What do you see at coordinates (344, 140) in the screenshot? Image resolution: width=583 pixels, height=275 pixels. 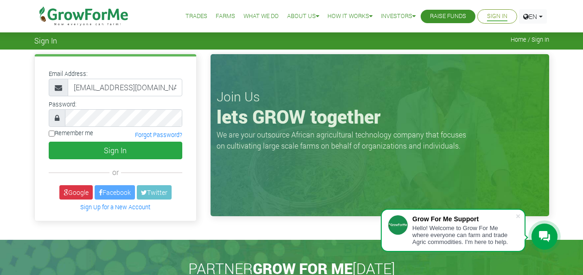 I see `p: We are your outsource African agricultural technology company that focuses on cultivating large s...` at bounding box center [344, 140].